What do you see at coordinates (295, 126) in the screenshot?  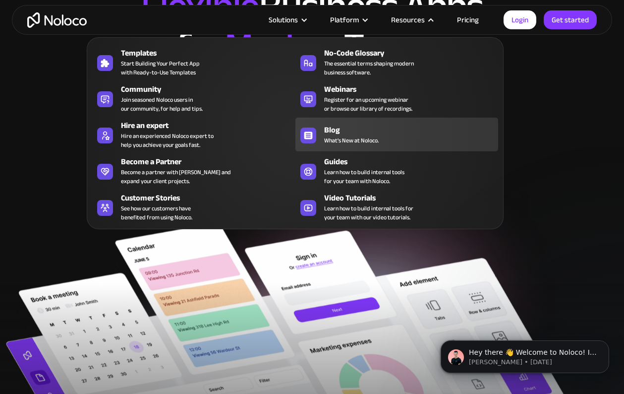 I see `nav: Resources` at bounding box center [295, 126].